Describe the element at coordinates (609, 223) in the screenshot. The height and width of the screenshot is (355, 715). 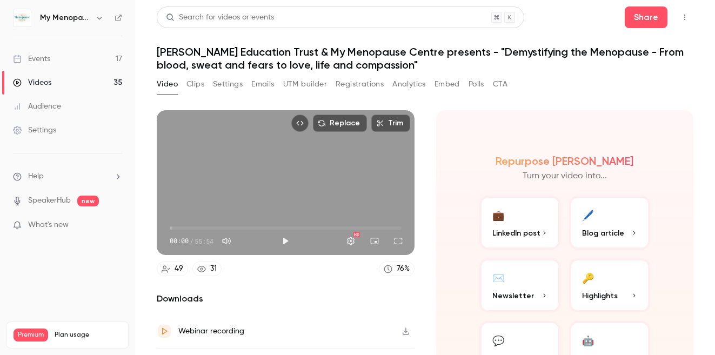
I see `button: 🖊️Blog article` at that location.